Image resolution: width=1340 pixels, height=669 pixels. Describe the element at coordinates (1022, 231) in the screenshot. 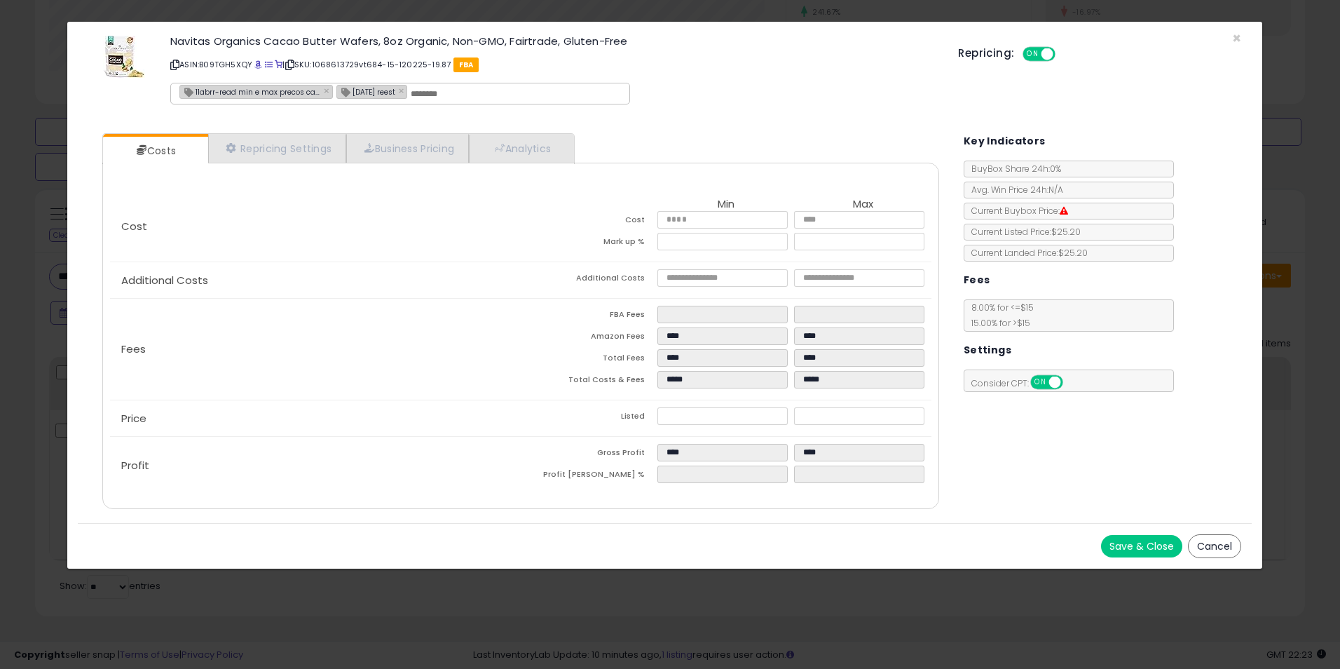

I see `span: Current Listed Price: $25.20` at that location.